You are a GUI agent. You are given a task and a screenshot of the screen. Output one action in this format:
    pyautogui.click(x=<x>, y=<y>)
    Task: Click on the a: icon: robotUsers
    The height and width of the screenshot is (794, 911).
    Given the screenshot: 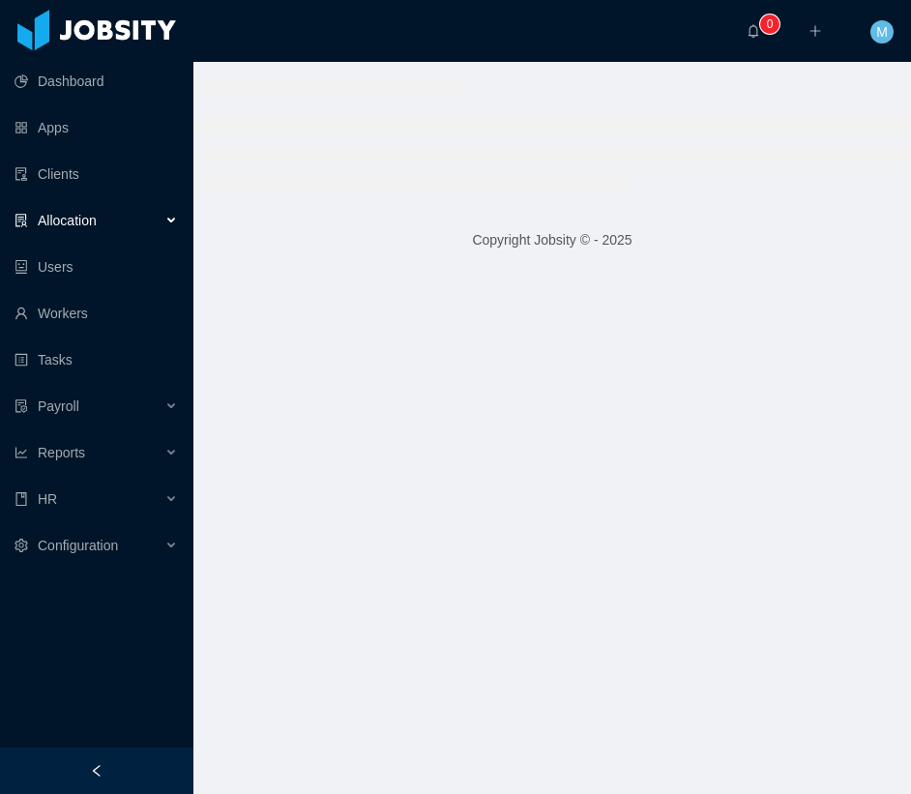 What is the action you would take?
    pyautogui.click(x=96, y=267)
    